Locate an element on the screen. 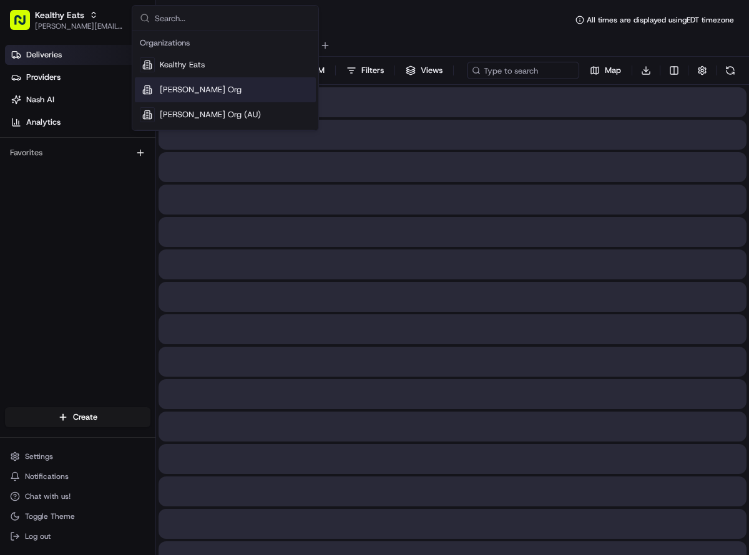 The width and height of the screenshot is (749, 555). span: Providers is located at coordinates (43, 77).